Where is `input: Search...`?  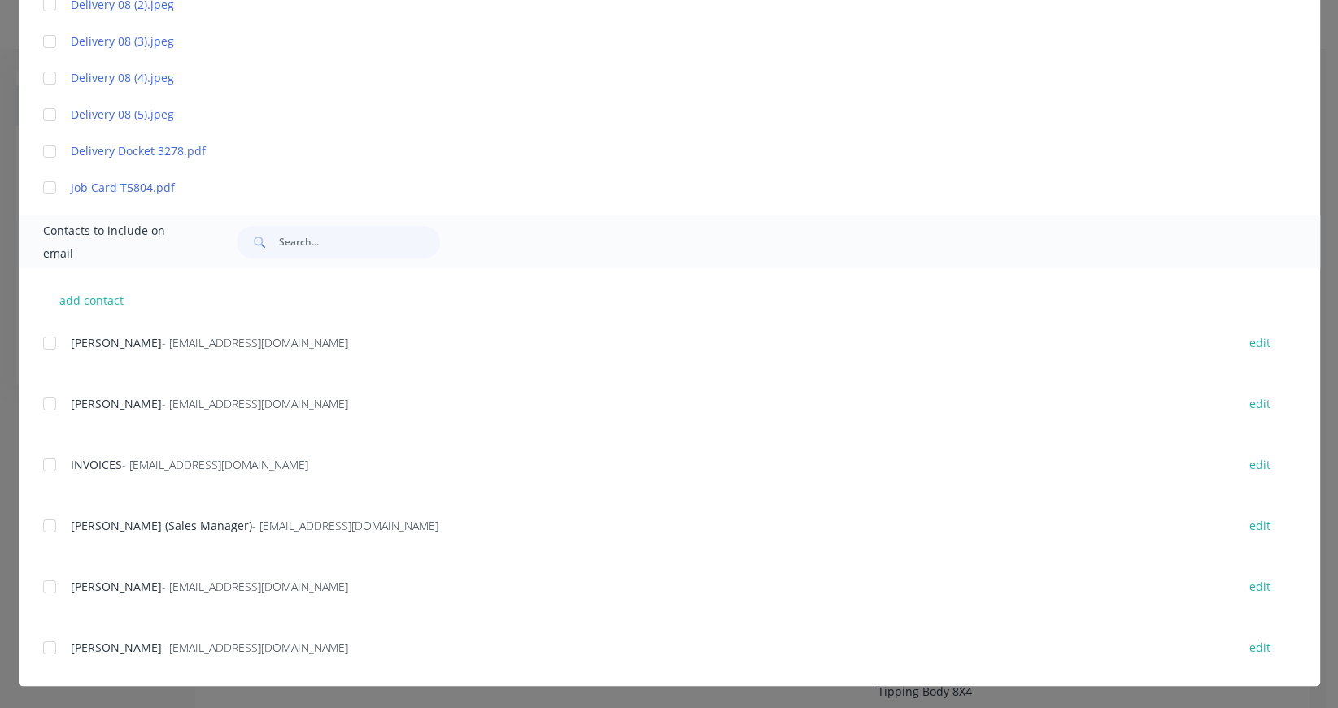
input: Search... is located at coordinates (359, 242).